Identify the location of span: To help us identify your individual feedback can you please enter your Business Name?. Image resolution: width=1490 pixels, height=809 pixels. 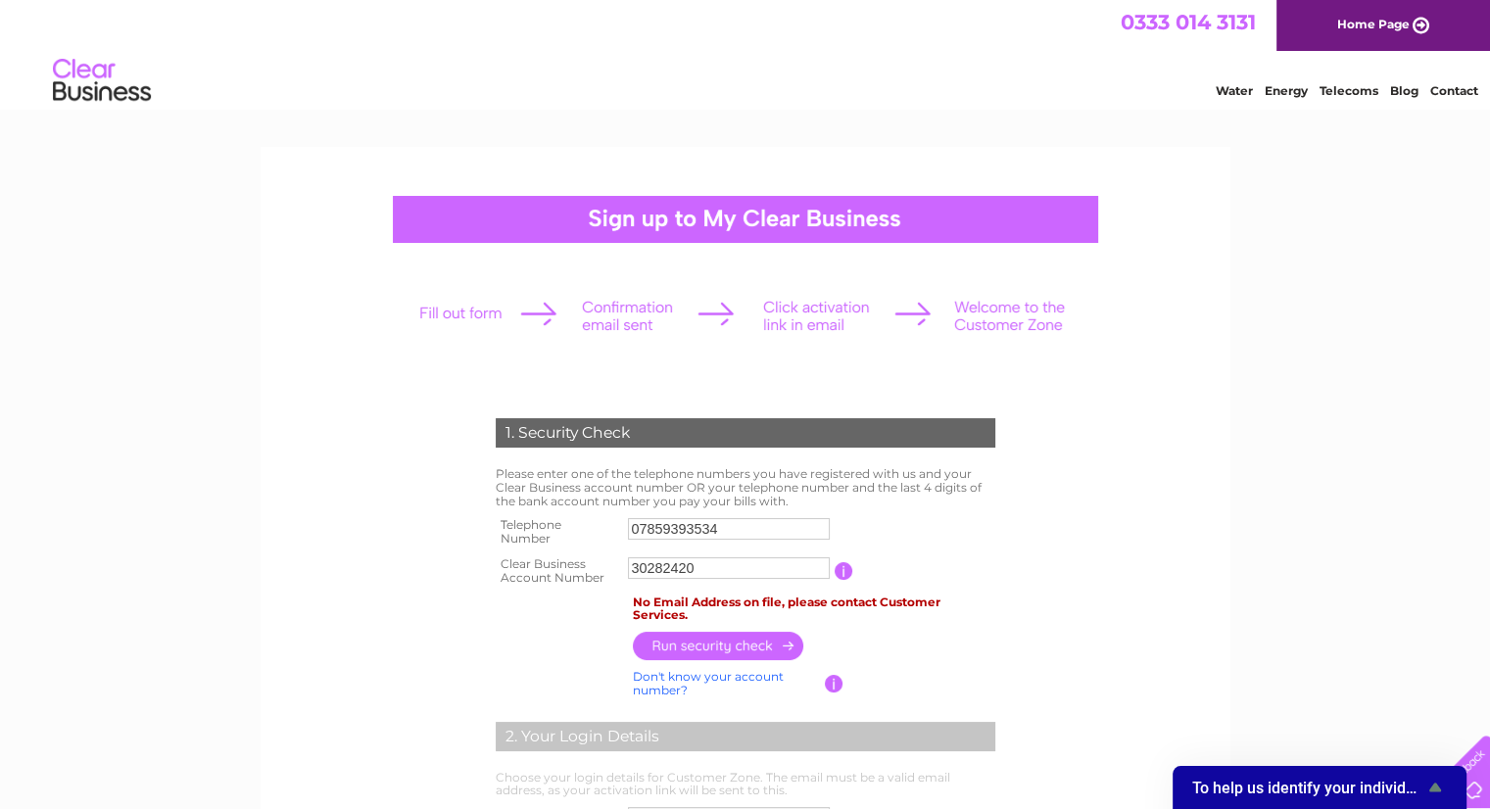
(1308, 788).